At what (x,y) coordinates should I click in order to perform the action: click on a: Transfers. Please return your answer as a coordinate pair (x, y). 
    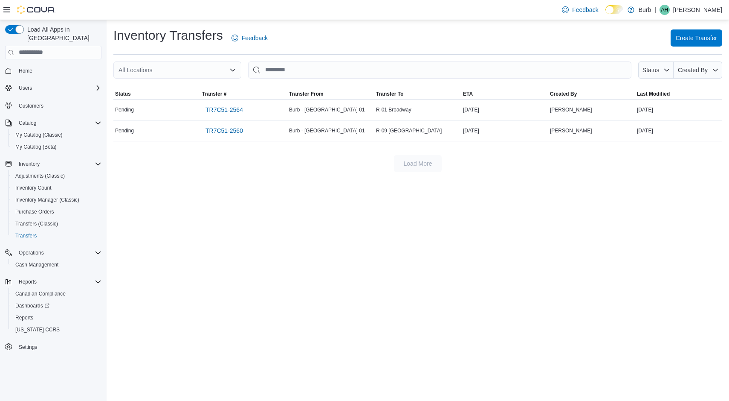
    Looking at the image, I should click on (26, 235).